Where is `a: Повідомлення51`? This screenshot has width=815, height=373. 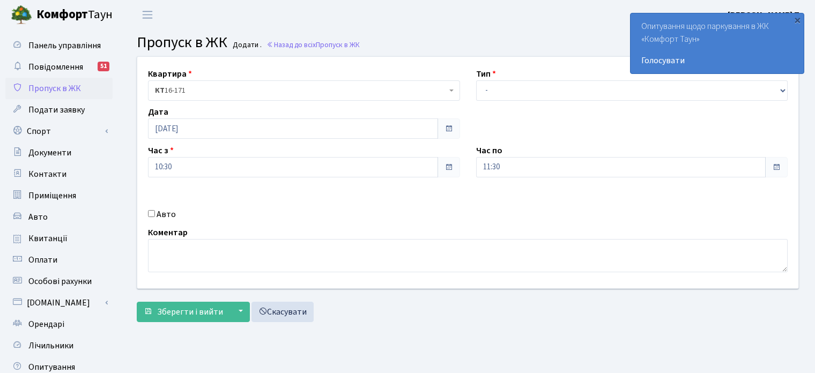 a: Повідомлення51 is located at coordinates (59, 67).